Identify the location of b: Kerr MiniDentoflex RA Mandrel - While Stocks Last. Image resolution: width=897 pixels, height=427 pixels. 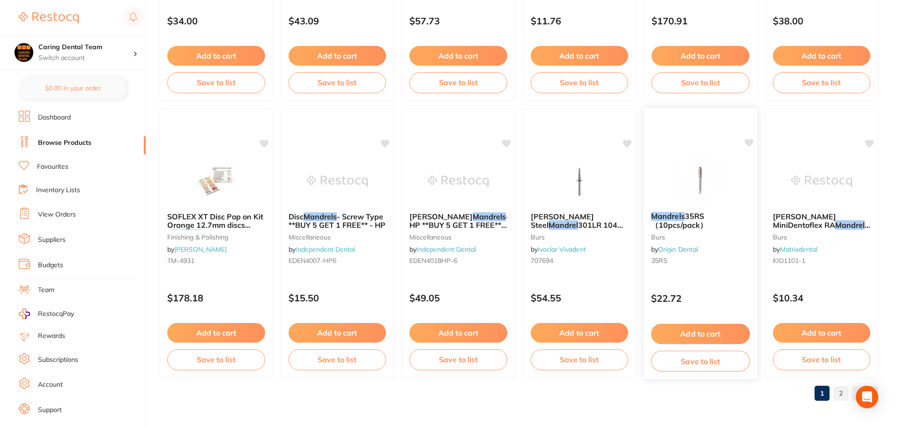
(821, 221).